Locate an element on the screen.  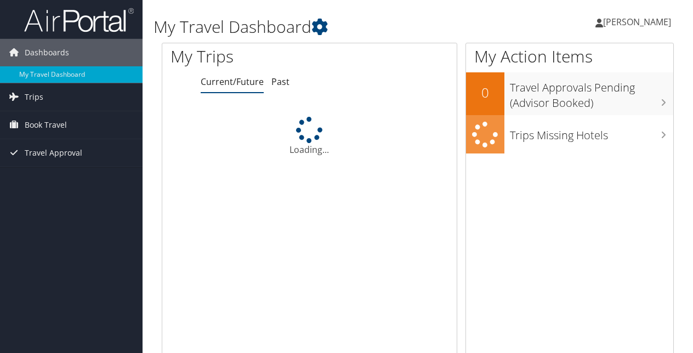
span: Travel Approval is located at coordinates (53, 153).